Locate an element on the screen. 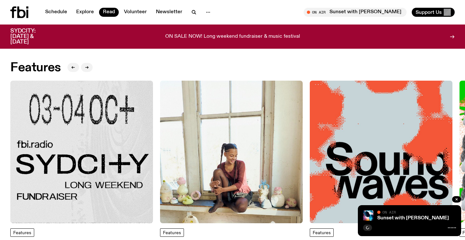 The height and width of the screenshot is (240, 465). a: Simon Caldwell stands side on, looking downwards. He has headphones on. Behind him is a brightly ... is located at coordinates (368, 216).